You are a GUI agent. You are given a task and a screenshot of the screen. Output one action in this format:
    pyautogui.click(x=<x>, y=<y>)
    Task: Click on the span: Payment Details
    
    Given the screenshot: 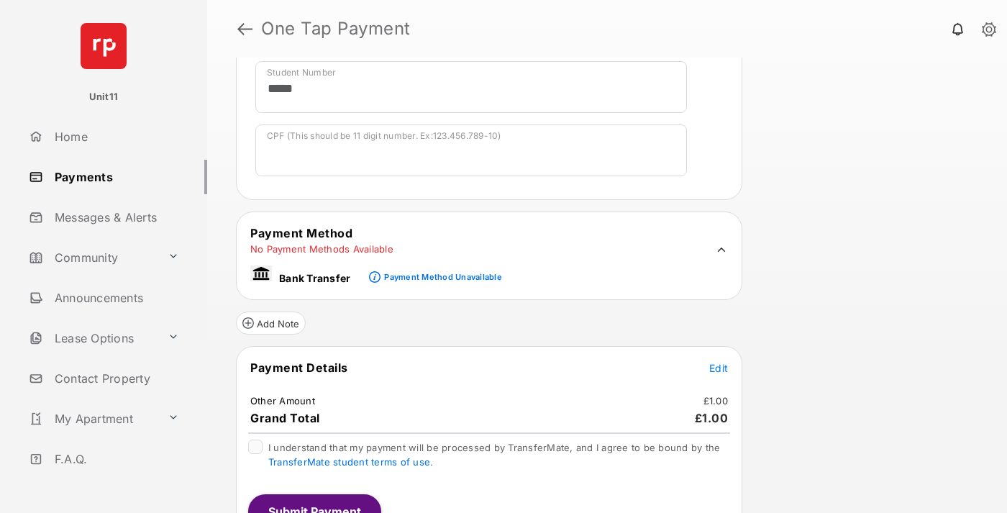 What is the action you would take?
    pyautogui.click(x=299, y=367)
    